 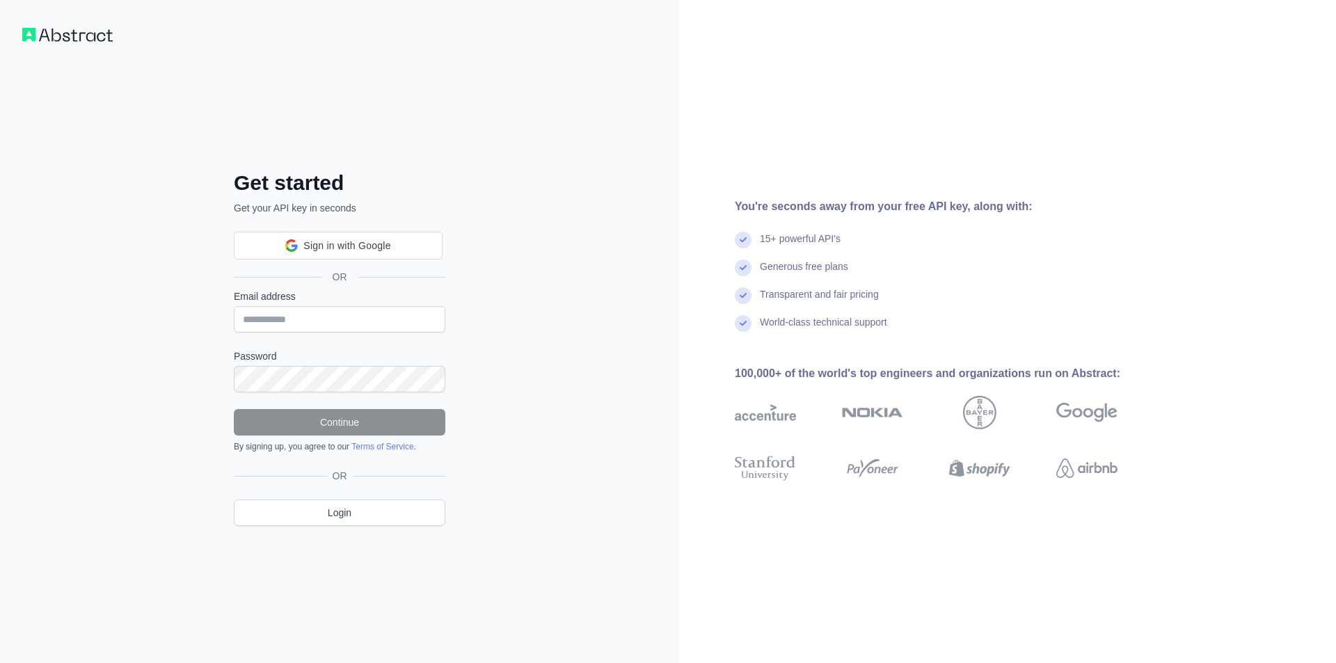 What do you see at coordinates (800, 246) in the screenshot?
I see `div: 15+ powerful API's` at bounding box center [800, 246].